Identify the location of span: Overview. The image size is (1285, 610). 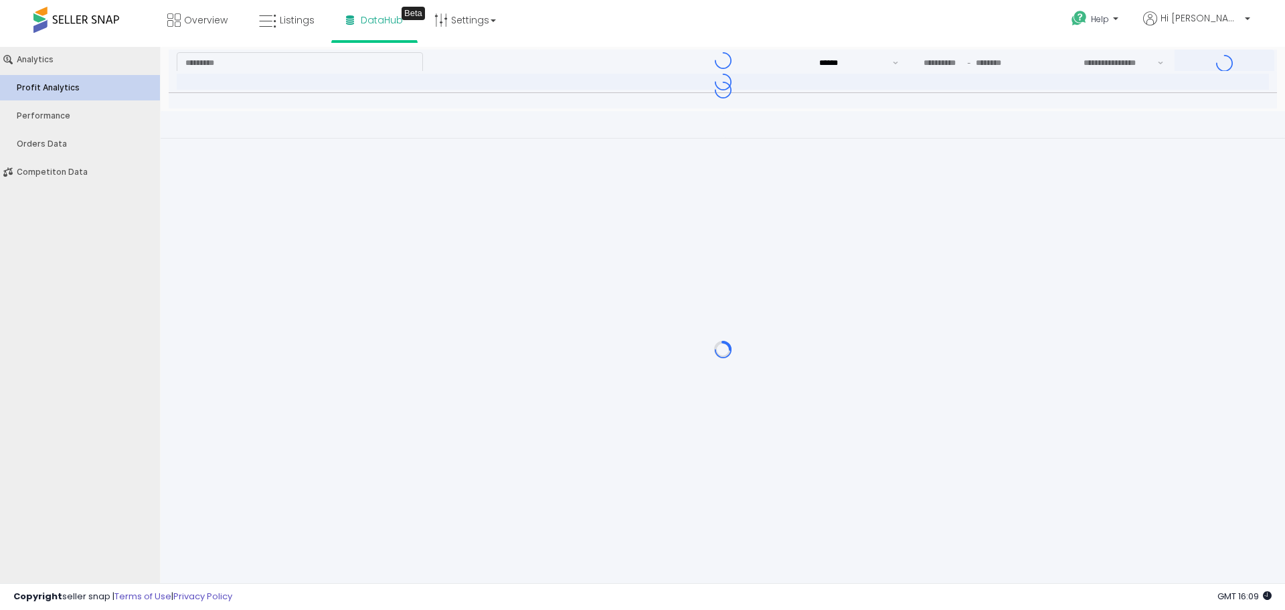
(205, 20).